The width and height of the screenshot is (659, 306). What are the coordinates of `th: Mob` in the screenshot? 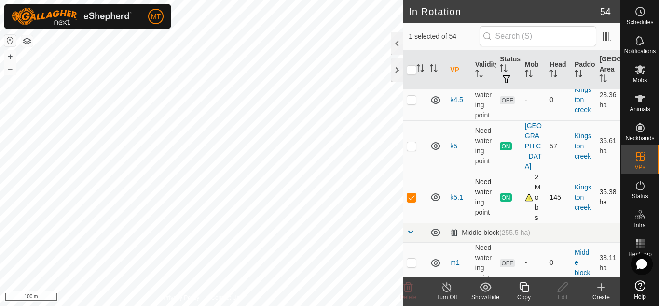 It's located at (534, 70).